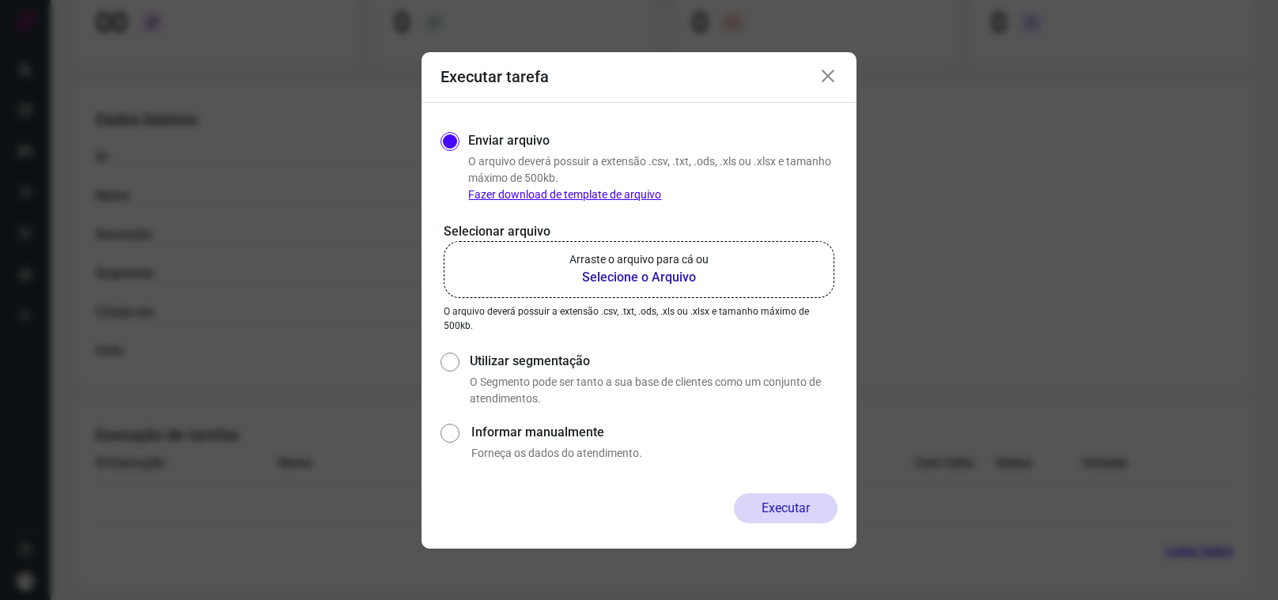  What do you see at coordinates (564, 194) in the screenshot?
I see `a: Fazer download de template de arquivo` at bounding box center [564, 194].